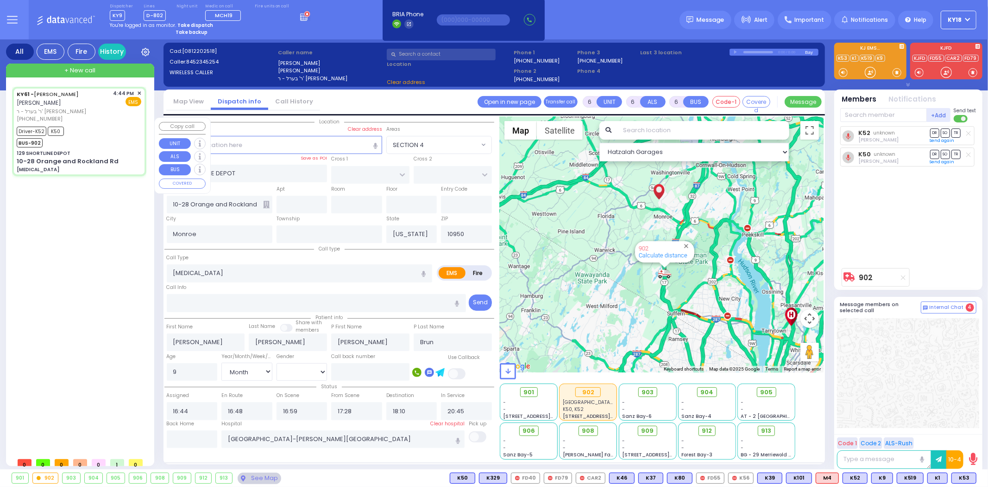 Image resolution: width=988 pixels, height=487 pixels. I want to click on span: SO, so click(946, 154).